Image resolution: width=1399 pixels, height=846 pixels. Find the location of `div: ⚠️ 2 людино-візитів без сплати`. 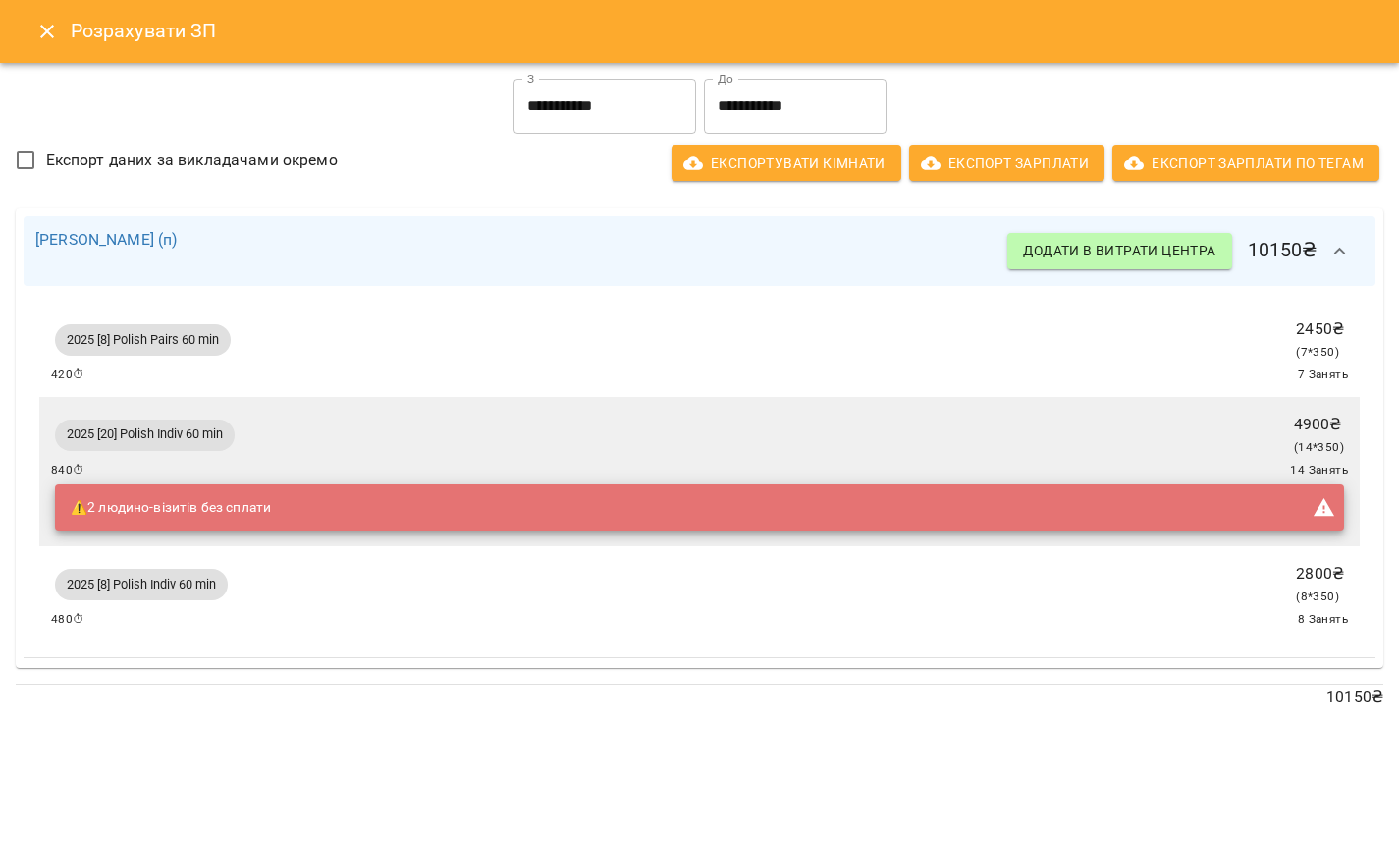

div: ⚠️ 2 людино-візитів без сплати is located at coordinates (171, 508).